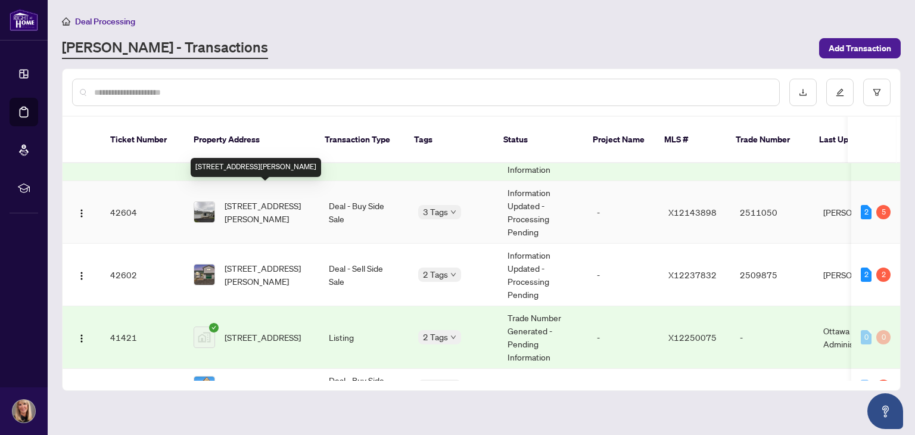  What do you see at coordinates (768, 140) in the screenshot?
I see `th: Trade Number` at bounding box center [768, 140].